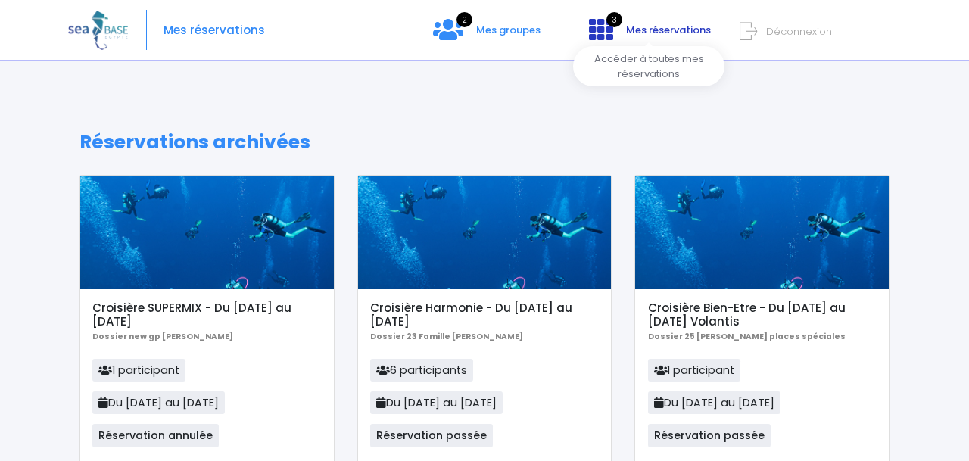 Image resolution: width=969 pixels, height=461 pixels. Describe the element at coordinates (464, 20) in the screenshot. I see `span: 2` at that location.